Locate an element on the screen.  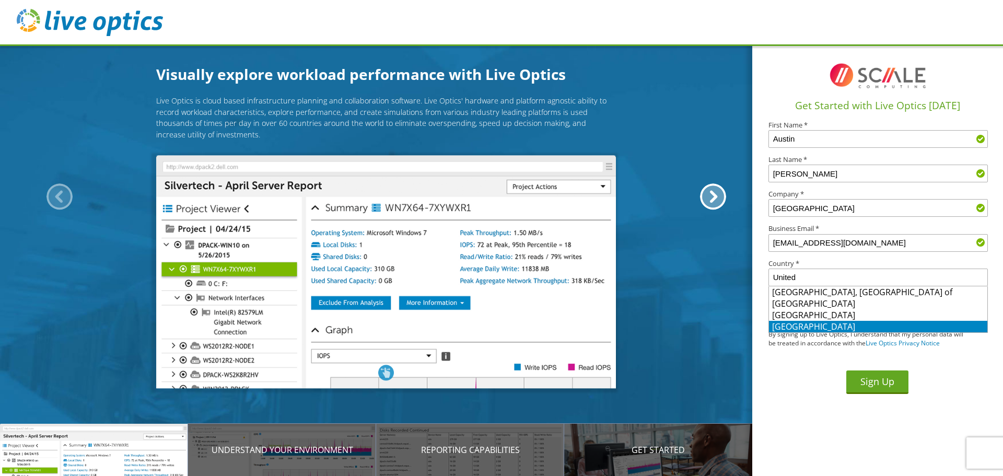
img: I8TqFF2VWMAAAAASUVORK5CYII= is located at coordinates (878, 76).